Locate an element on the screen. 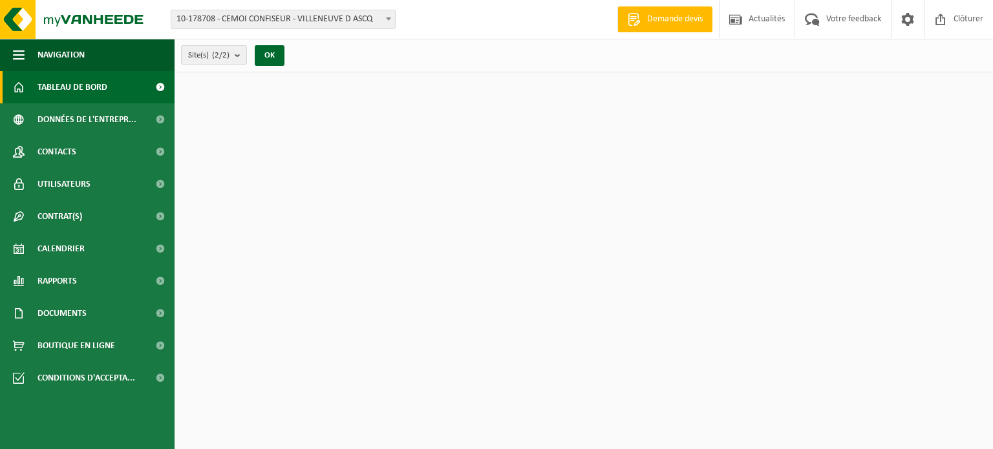 The image size is (993, 449). span: Rapports is located at coordinates (57, 281).